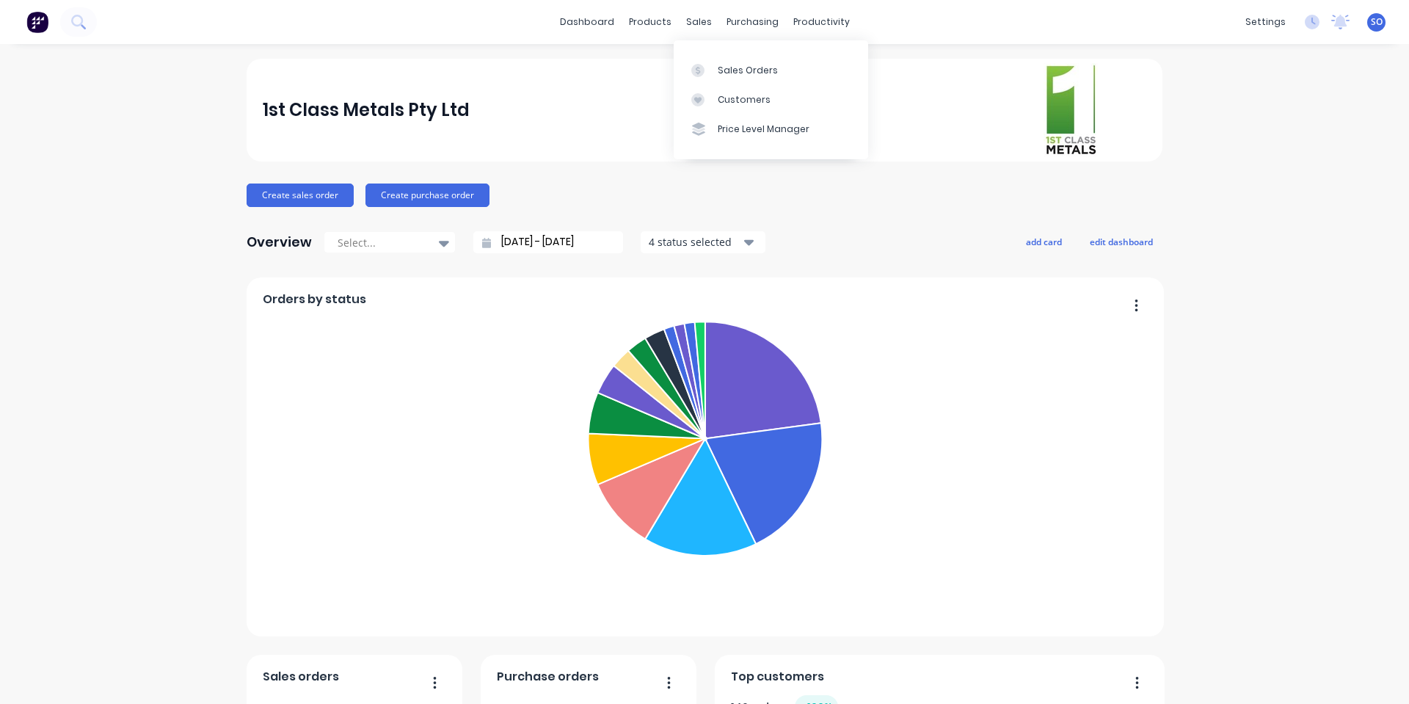 The image size is (1409, 704). What do you see at coordinates (763, 129) in the screenshot?
I see `div: Price Level Manager` at bounding box center [763, 129].